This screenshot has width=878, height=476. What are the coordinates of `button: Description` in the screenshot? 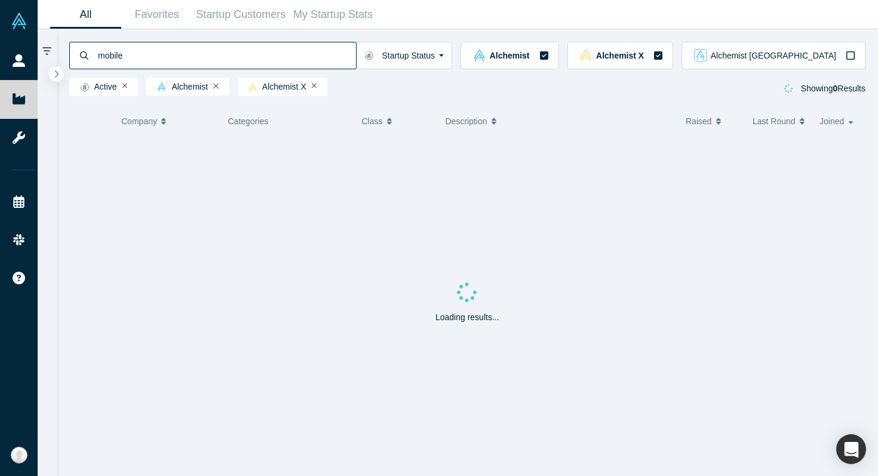 It's located at (559, 121).